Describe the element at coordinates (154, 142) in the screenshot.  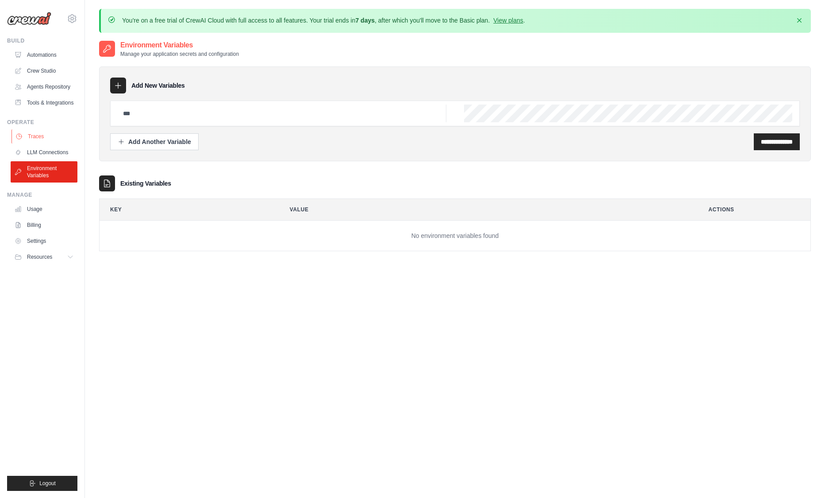
I see `button: Add Another Variable` at that location.